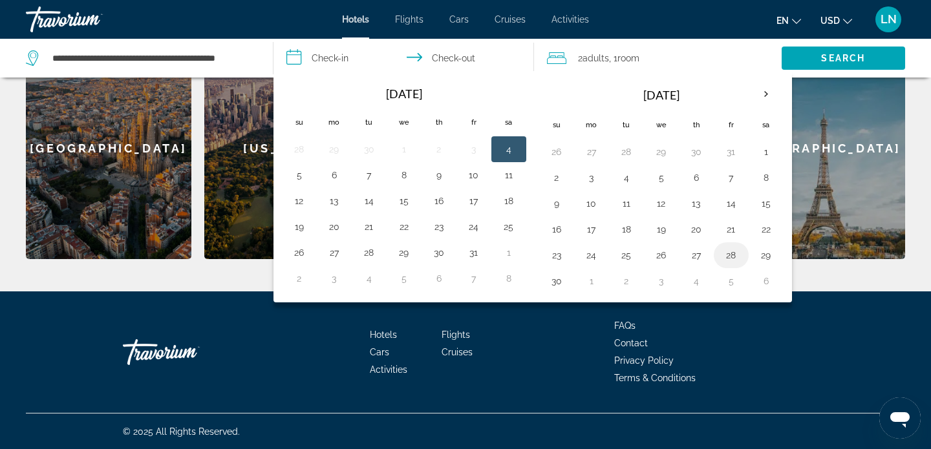 The width and height of the screenshot is (931, 449). Describe the element at coordinates (624, 58) in the screenshot. I see `span: , 1` at that location.